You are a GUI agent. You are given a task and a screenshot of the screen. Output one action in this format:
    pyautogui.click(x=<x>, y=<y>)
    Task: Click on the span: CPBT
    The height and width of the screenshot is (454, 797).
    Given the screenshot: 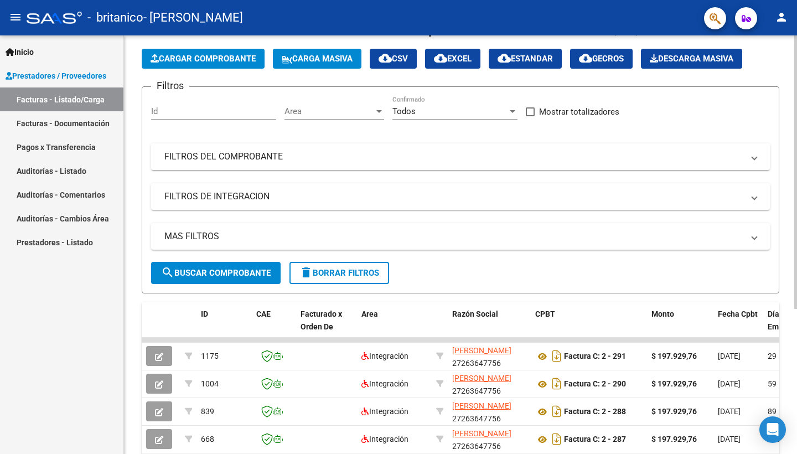 What is the action you would take?
    pyautogui.click(x=545, y=314)
    